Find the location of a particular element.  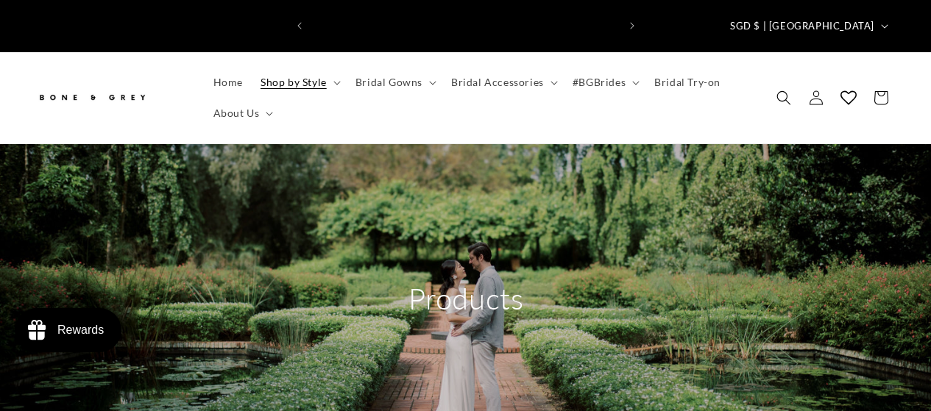

a: Home is located at coordinates (228, 82).